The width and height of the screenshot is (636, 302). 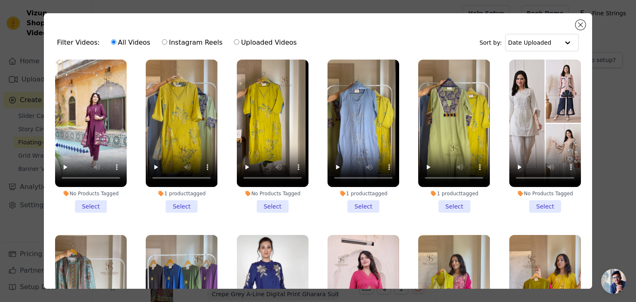 I want to click on div: Open chat, so click(x=614, y=282).